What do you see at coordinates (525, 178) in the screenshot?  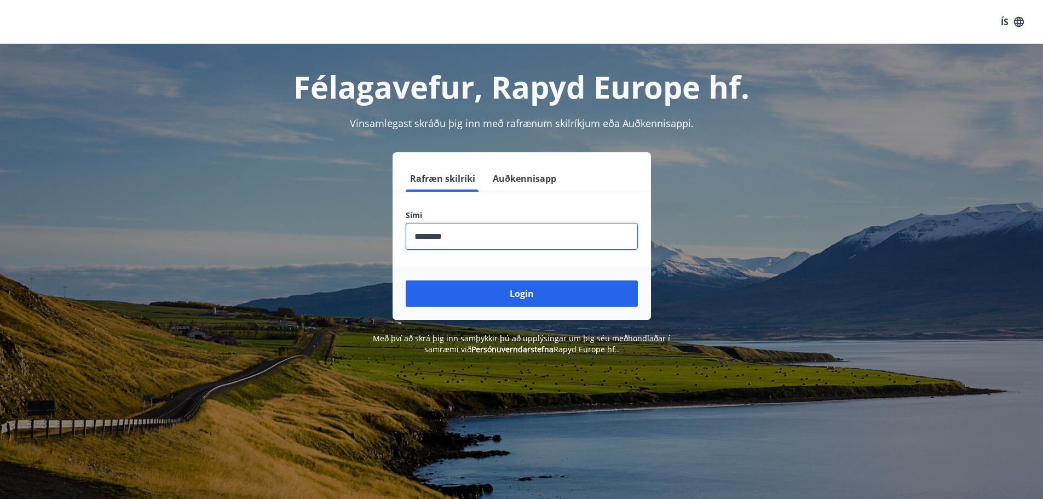 I see `button: Auðkennisapp` at bounding box center [525, 178].